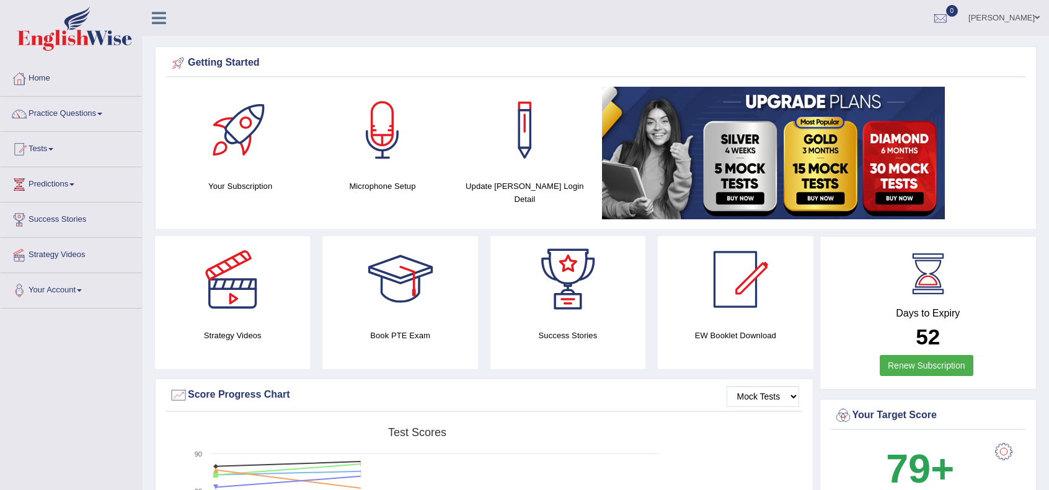 This screenshot has width=1049, height=490. Describe the element at coordinates (928, 416) in the screenshot. I see `div: Your Target Score` at that location.